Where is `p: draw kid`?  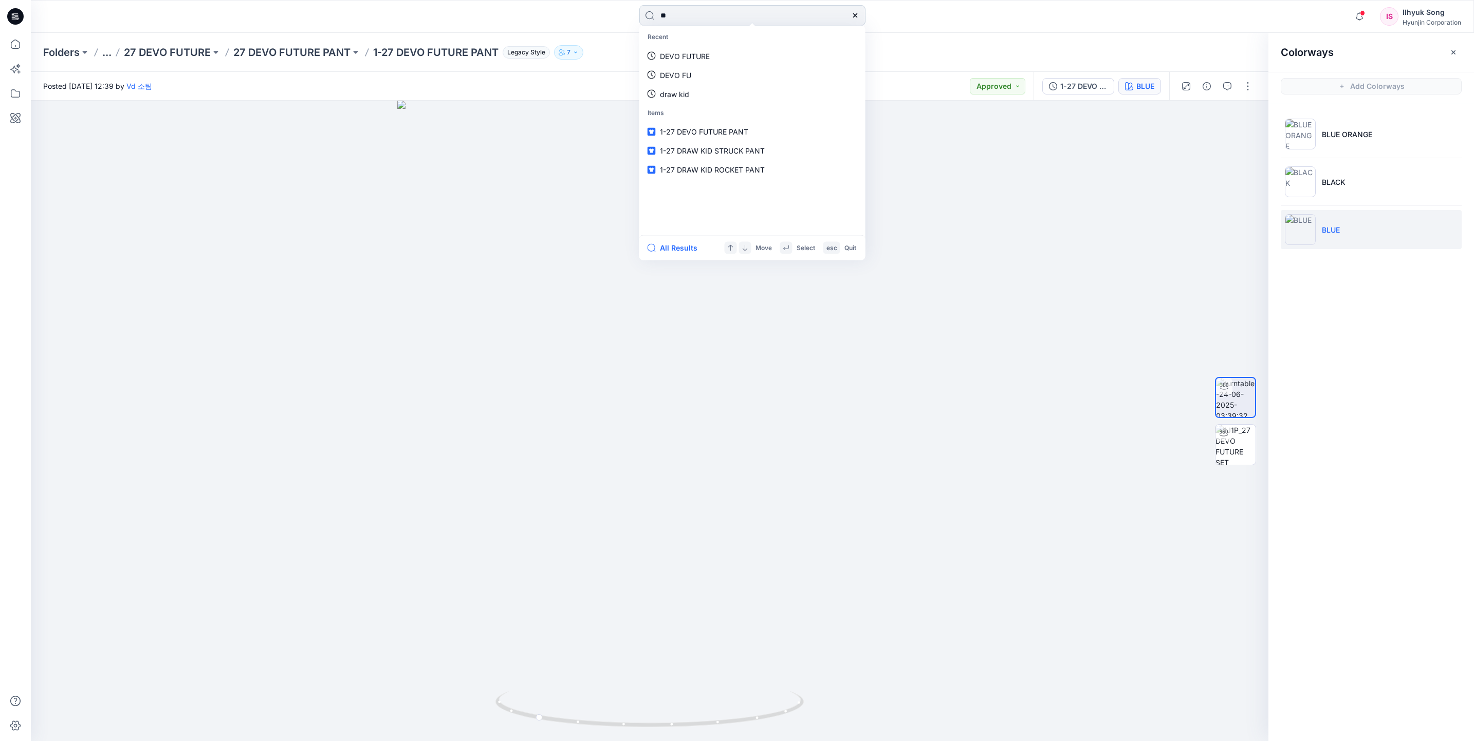 p: draw kid is located at coordinates (674, 94).